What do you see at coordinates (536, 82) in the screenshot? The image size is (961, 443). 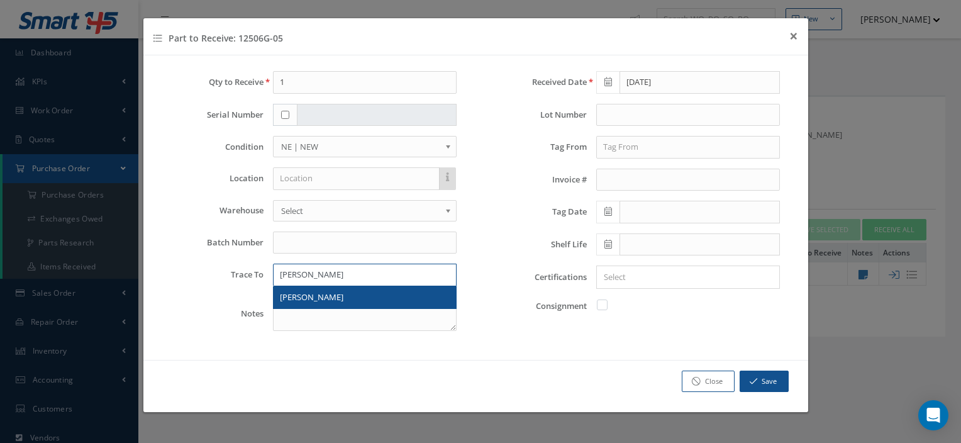 I see `label: Received Date` at bounding box center [536, 82].